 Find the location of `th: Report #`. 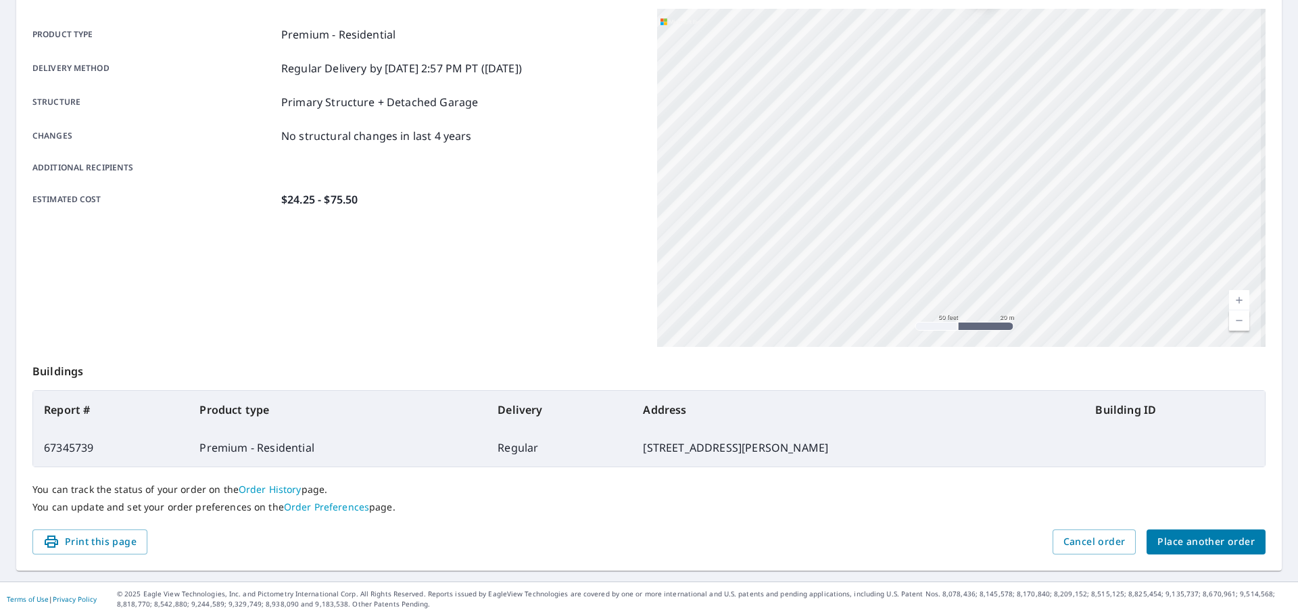

th: Report # is located at coordinates (111, 410).